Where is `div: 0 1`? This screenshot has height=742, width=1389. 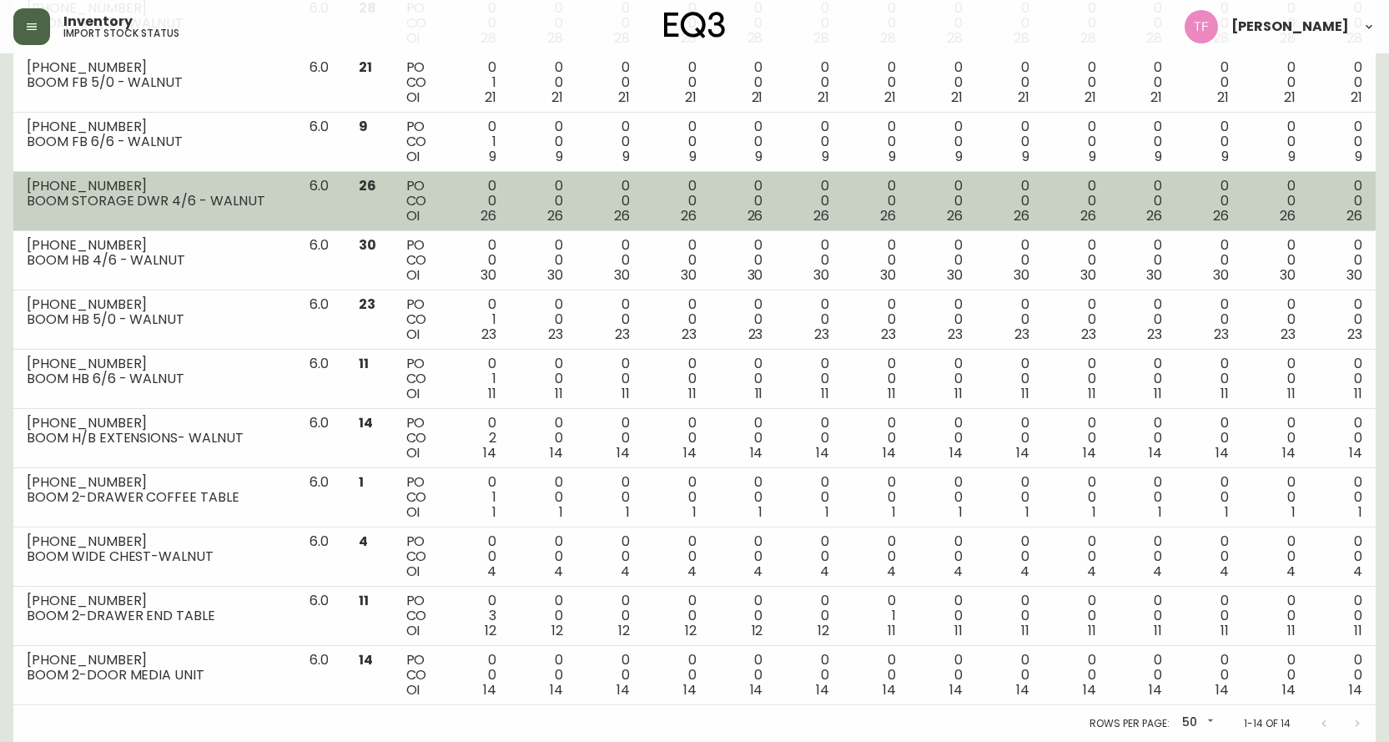
div: 0 1 is located at coordinates (476, 320).